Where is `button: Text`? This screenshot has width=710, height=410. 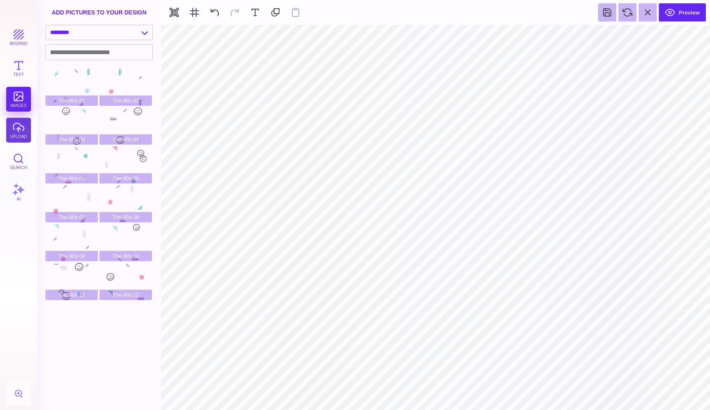
button: Text is located at coordinates (19, 68).